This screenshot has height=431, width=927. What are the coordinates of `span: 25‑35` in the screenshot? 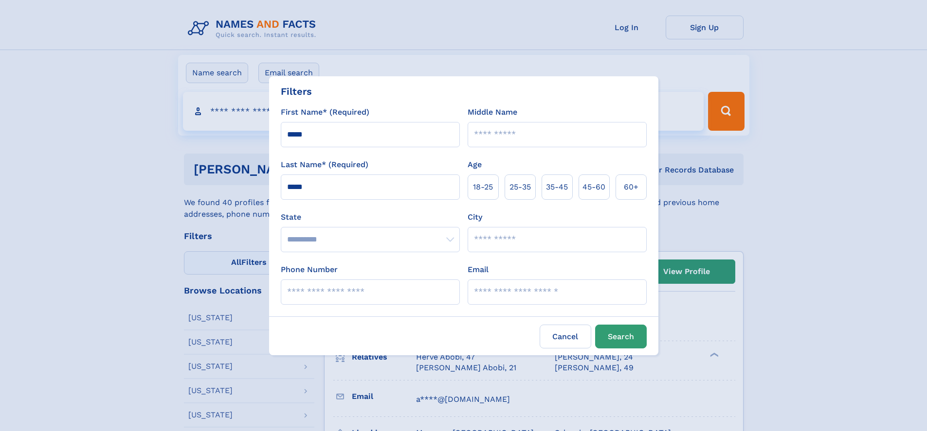 It's located at (520, 187).